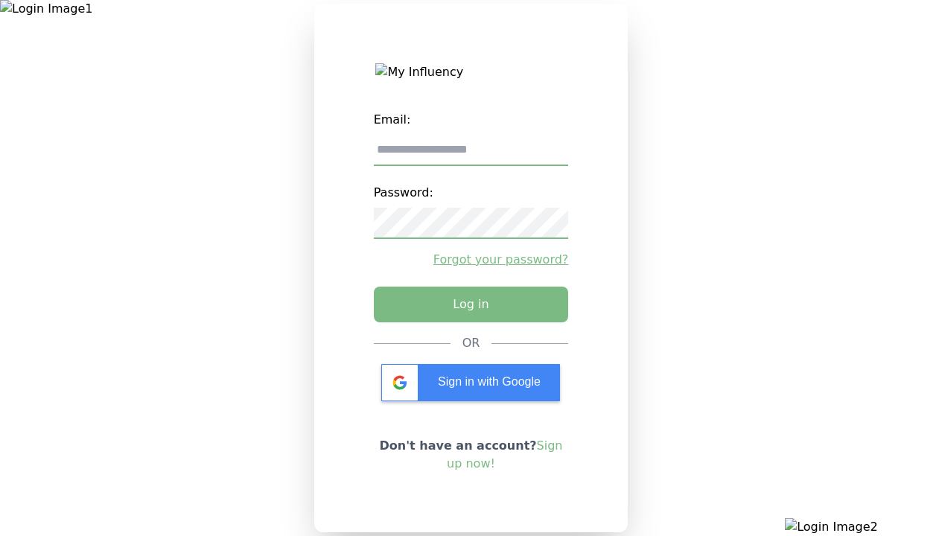  What do you see at coordinates (471, 120) in the screenshot?
I see `label: Email:` at bounding box center [471, 120].